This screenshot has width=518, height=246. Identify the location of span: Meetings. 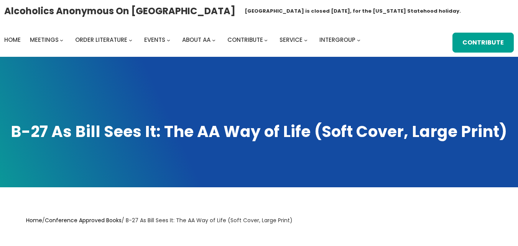
(44, 39).